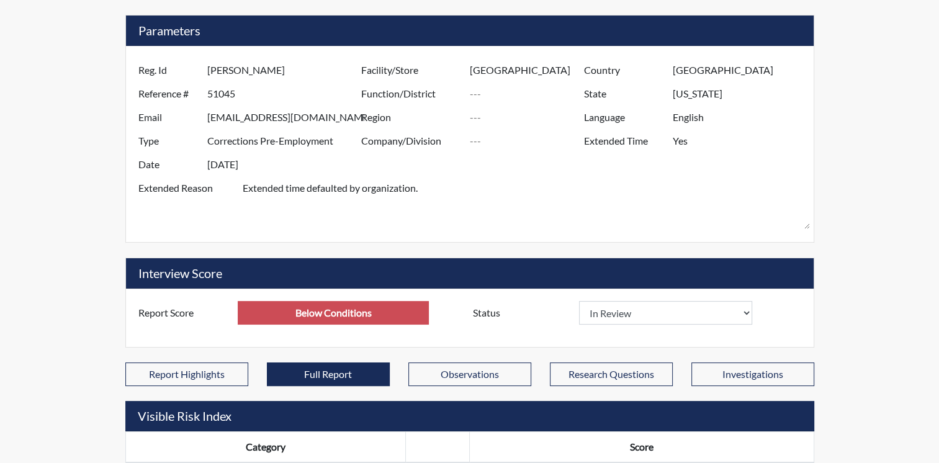  What do you see at coordinates (624, 141) in the screenshot?
I see `label: Extended Time` at bounding box center [624, 141].